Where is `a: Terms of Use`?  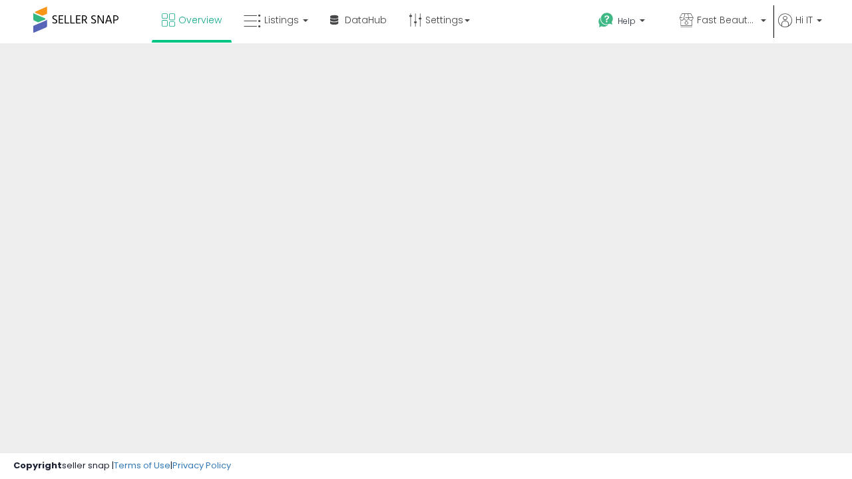 a: Terms of Use is located at coordinates (142, 465).